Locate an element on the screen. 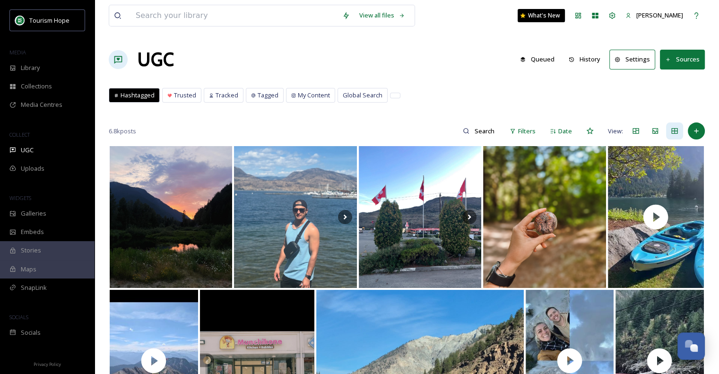 Image resolution: width=719 pixels, height=374 pixels. img: Summer nights never get old #sunshinevalleybc #sunshinevalley #airbnb #airbnbbc #hopebc #exploreb... is located at coordinates (171, 217).